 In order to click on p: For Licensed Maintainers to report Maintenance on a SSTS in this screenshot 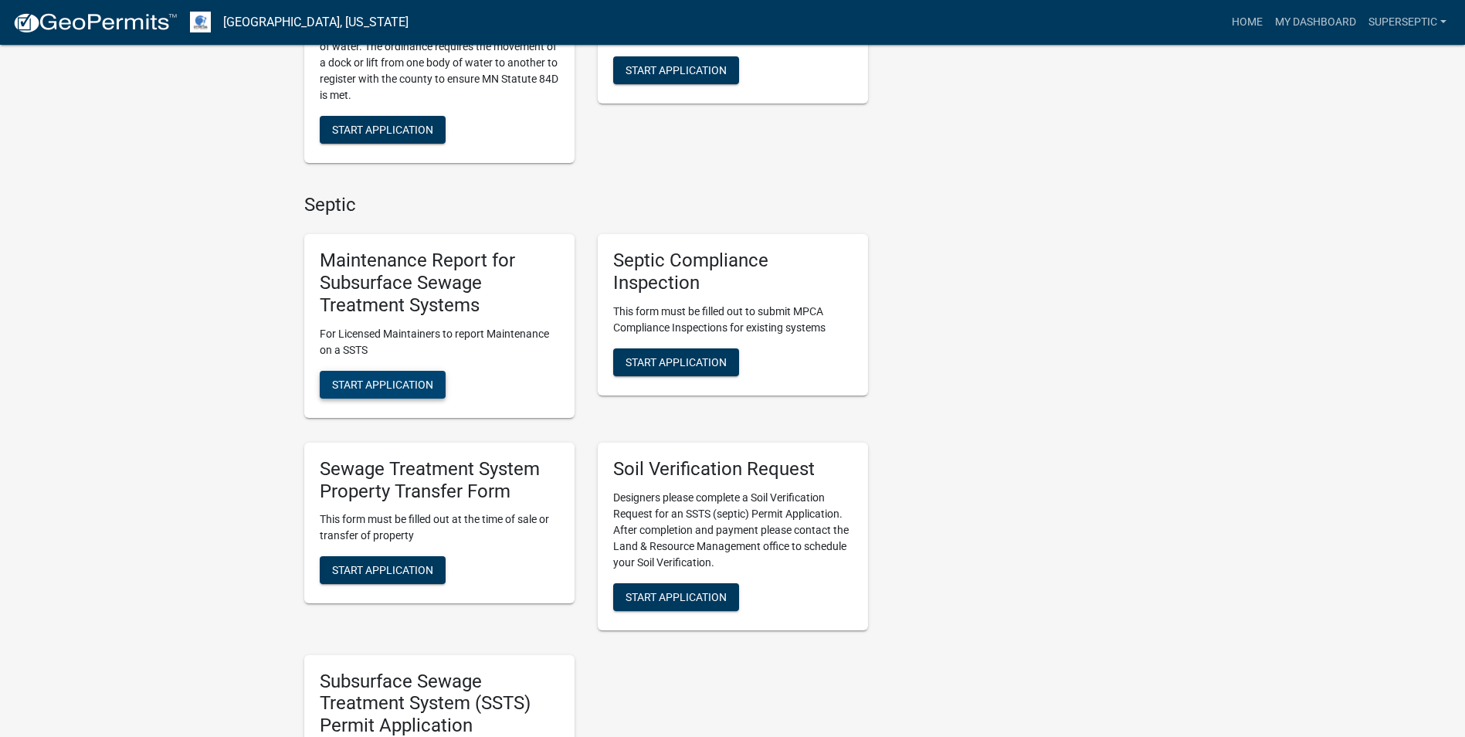, I will do `click(440, 342)`.